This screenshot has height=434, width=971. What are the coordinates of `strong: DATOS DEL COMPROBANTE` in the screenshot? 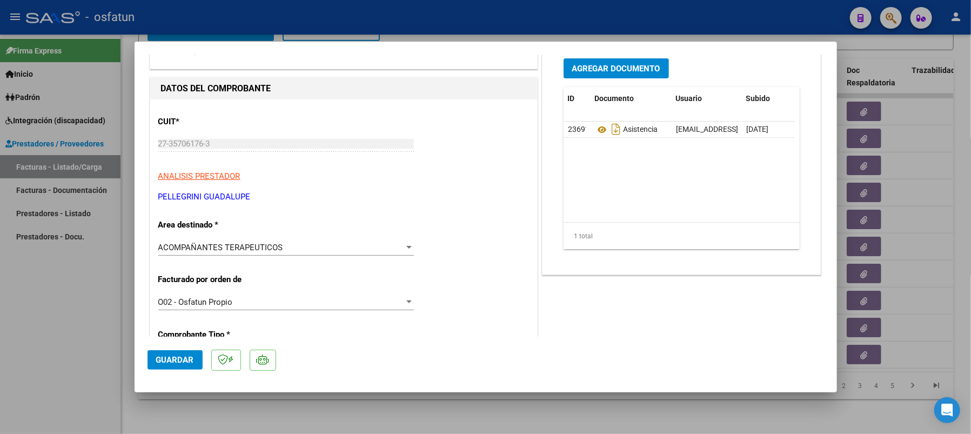 It's located at (216, 88).